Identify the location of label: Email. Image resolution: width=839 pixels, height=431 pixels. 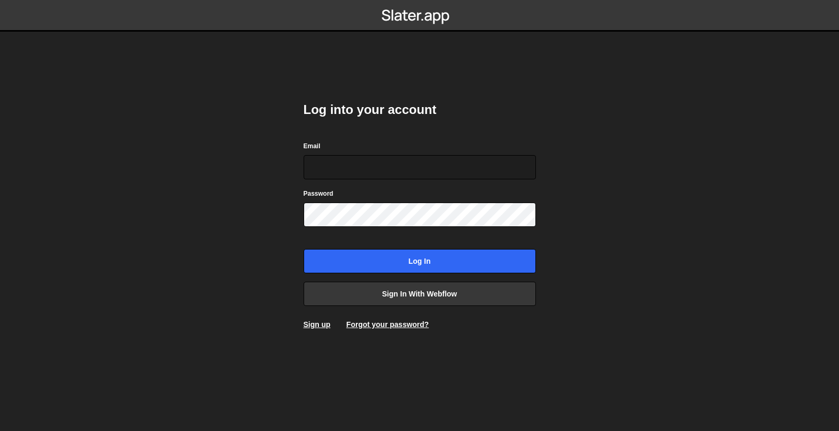
(312, 146).